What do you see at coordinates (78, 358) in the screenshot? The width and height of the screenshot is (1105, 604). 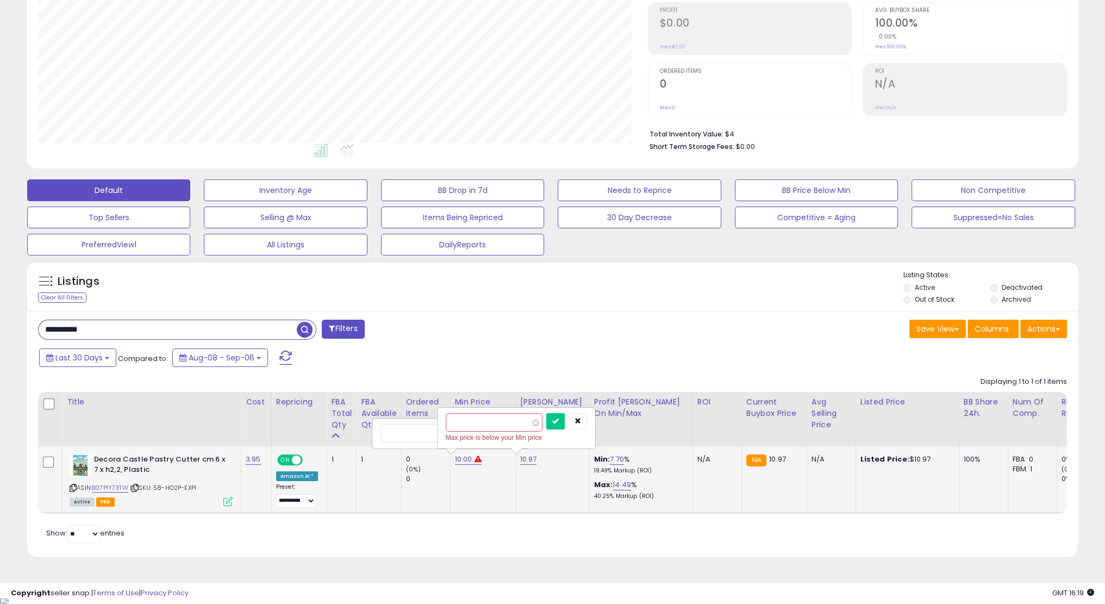 I see `button: Last 30 Days` at bounding box center [78, 358].